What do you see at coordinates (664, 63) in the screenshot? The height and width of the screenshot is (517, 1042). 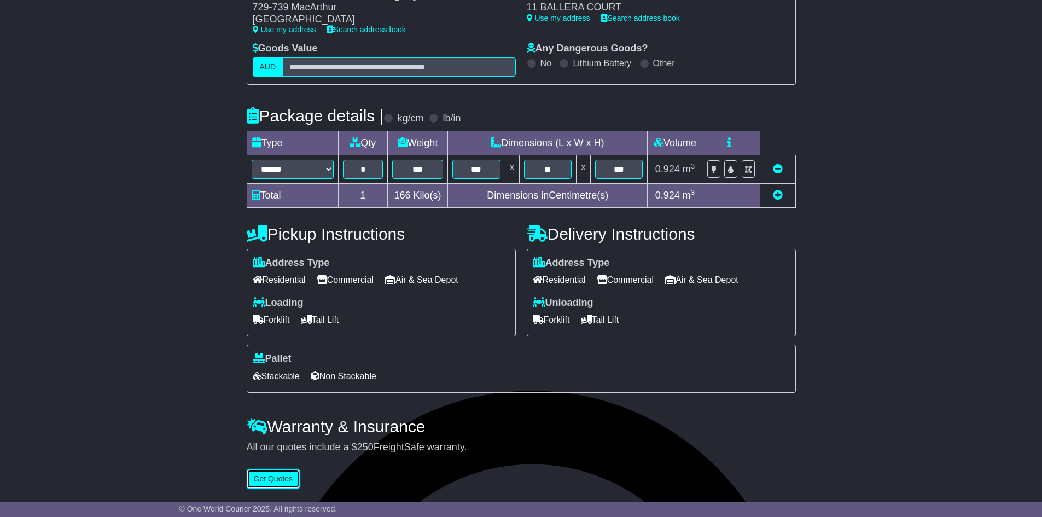 I see `label: Other` at bounding box center [664, 63].